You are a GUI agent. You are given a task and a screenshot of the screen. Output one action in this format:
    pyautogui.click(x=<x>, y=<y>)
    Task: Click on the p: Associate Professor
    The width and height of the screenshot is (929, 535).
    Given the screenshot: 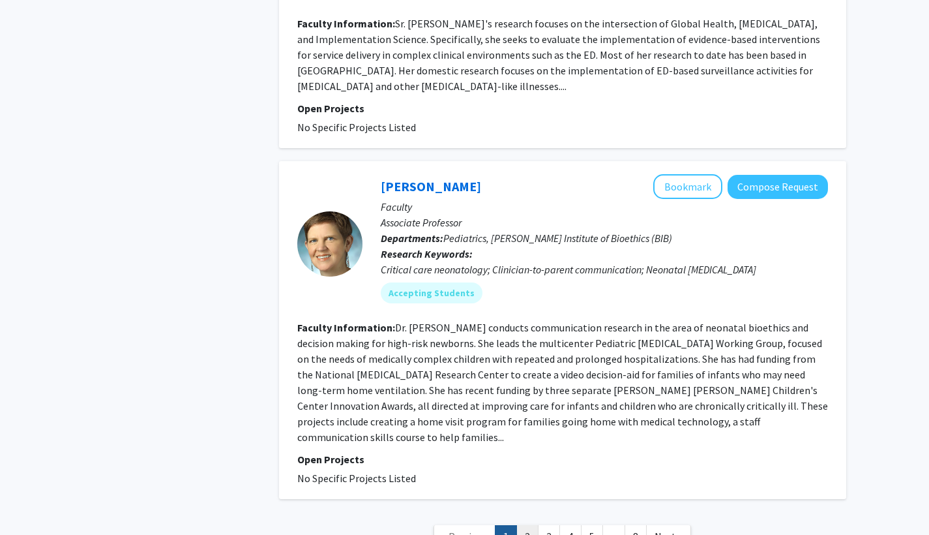 What is the action you would take?
    pyautogui.click(x=604, y=222)
    